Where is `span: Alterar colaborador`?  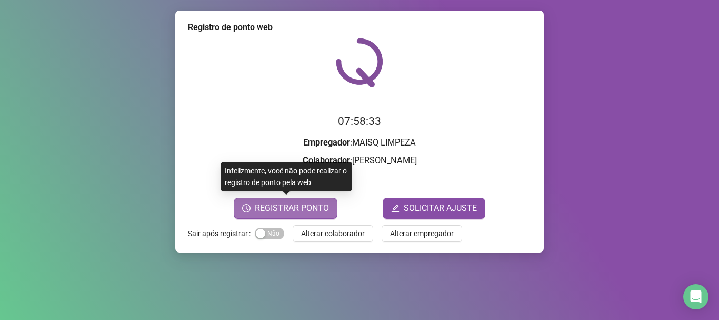 span: Alterar colaborador is located at coordinates (333, 233).